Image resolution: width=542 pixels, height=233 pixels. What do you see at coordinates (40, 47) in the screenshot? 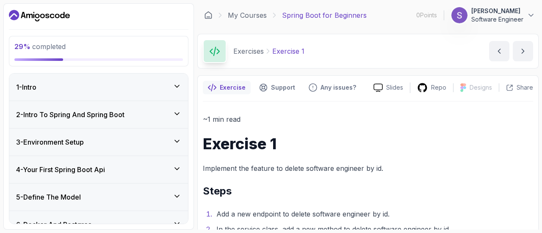
I see `span: completed` at bounding box center [40, 47].